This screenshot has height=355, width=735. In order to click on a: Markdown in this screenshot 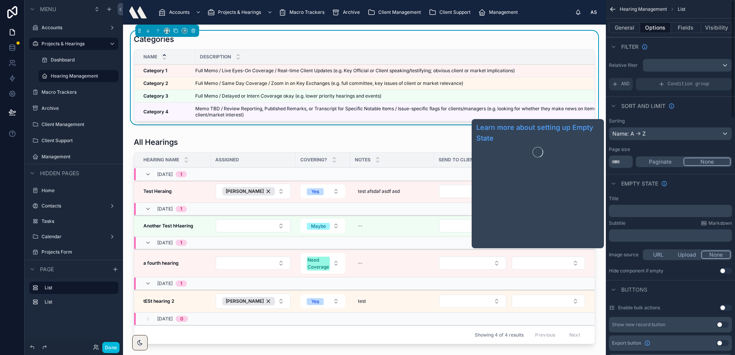, I will do `click(716, 223)`.